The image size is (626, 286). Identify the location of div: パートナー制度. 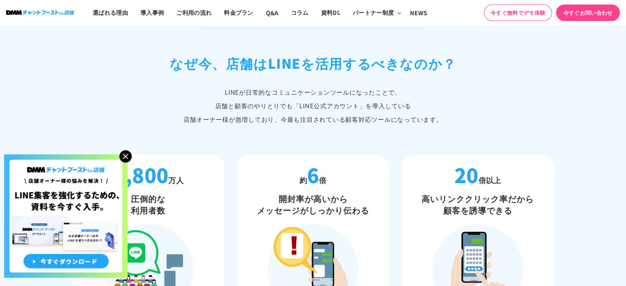
(373, 12).